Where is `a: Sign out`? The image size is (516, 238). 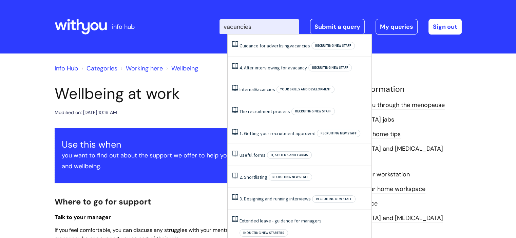
a: Sign out is located at coordinates (445, 27).